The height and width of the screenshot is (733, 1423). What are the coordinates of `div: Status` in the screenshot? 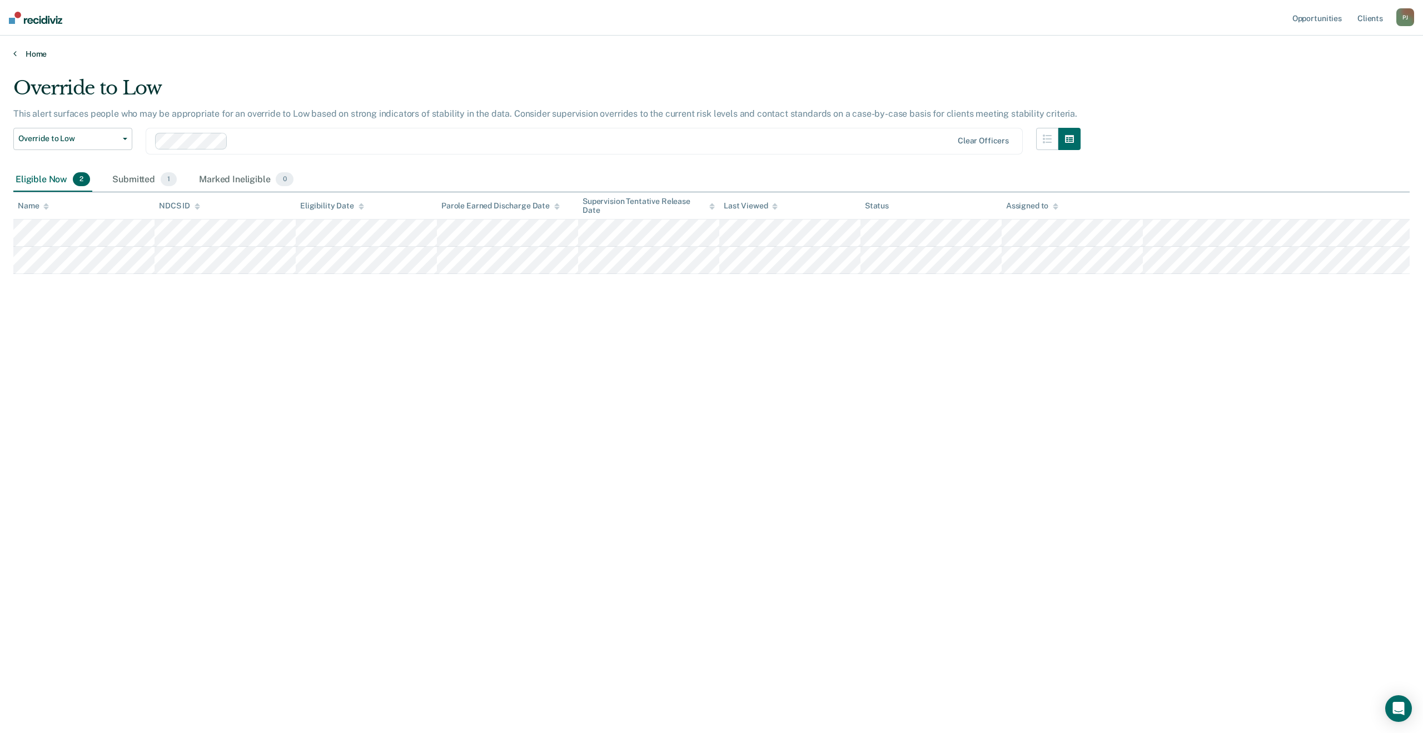 It's located at (876, 206).